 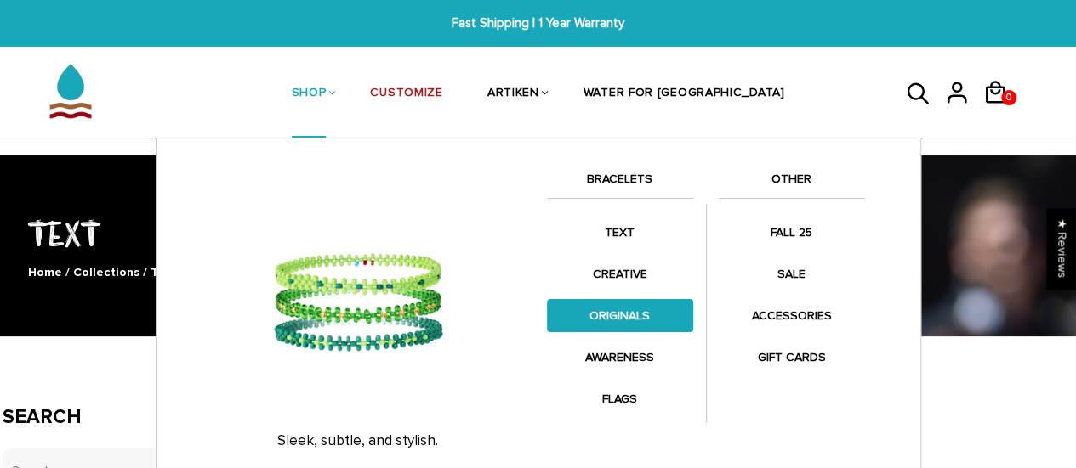 I want to click on a: FALL 25, so click(x=792, y=232).